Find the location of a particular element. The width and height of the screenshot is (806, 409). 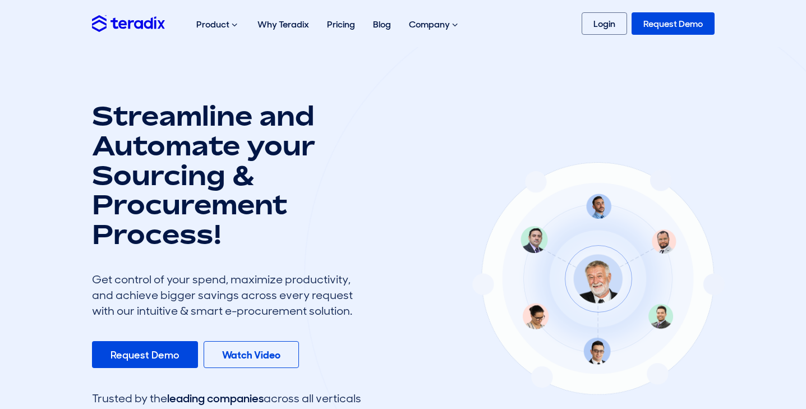

div: Trusted by the across all verticals is located at coordinates (227, 398).